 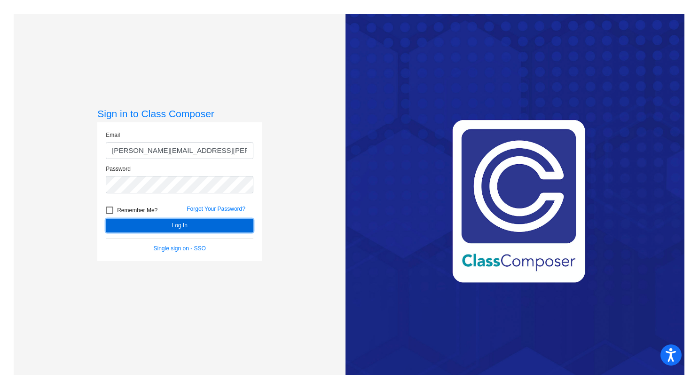 What do you see at coordinates (216, 209) in the screenshot?
I see `a: Forgot Your Password?` at bounding box center [216, 209].